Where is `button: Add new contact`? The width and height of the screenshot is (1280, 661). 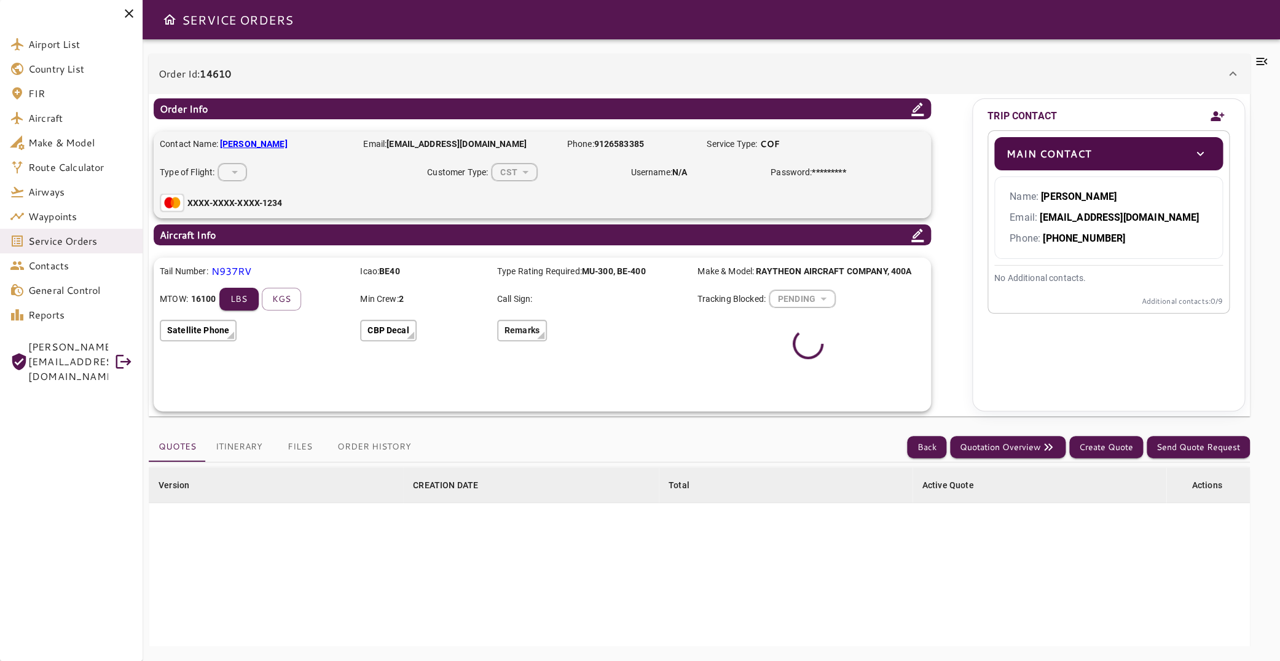
button: Add new contact is located at coordinates (1218, 116).